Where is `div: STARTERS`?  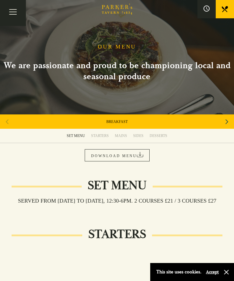
div: STARTERS is located at coordinates (100, 136).